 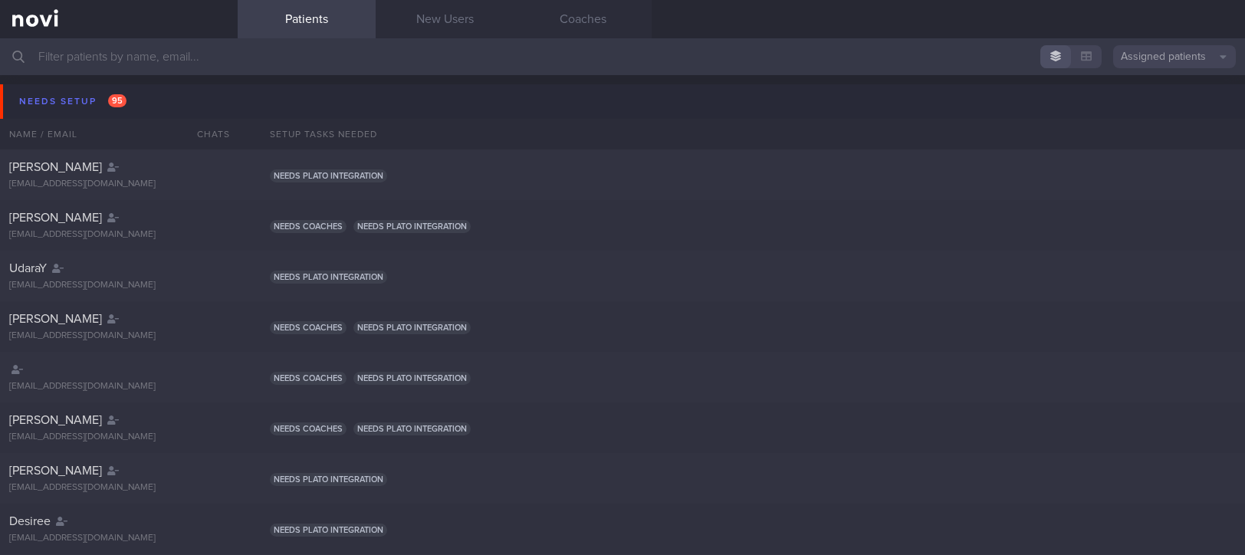 What do you see at coordinates (753, 134) in the screenshot?
I see `div: Setup tasks needed` at bounding box center [753, 134].